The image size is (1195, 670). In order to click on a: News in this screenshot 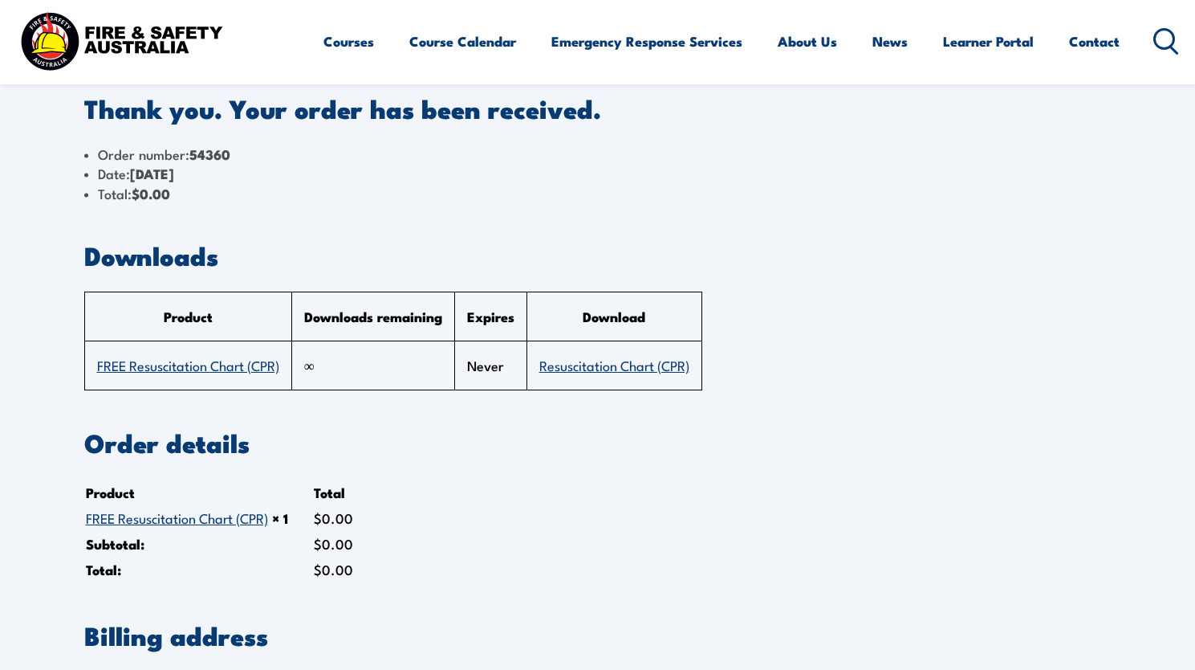, I will do `click(890, 41)`.